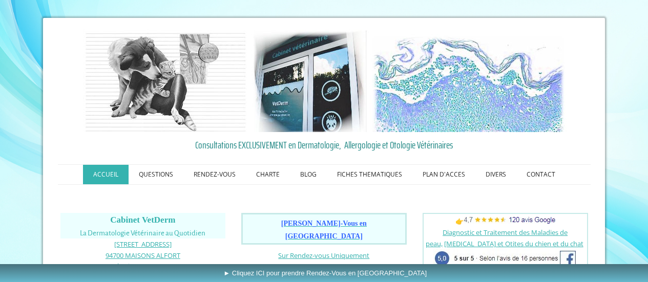 Image resolution: width=648 pixels, height=282 pixels. Describe the element at coordinates (497, 238) in the screenshot. I see `a: Diagnostic et Traitement des Maladies de peau,` at that location.